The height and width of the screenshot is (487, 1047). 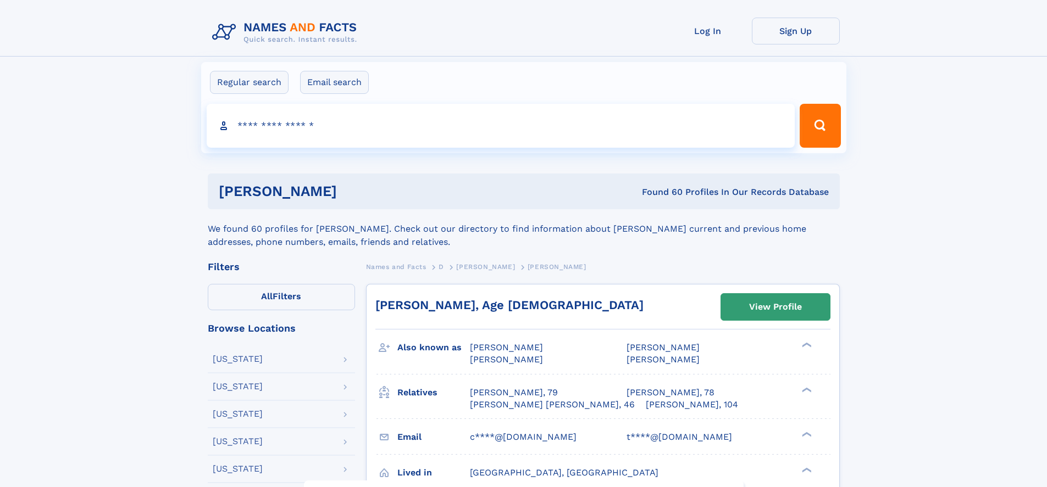 I want to click on a: Sign Up, so click(x=796, y=31).